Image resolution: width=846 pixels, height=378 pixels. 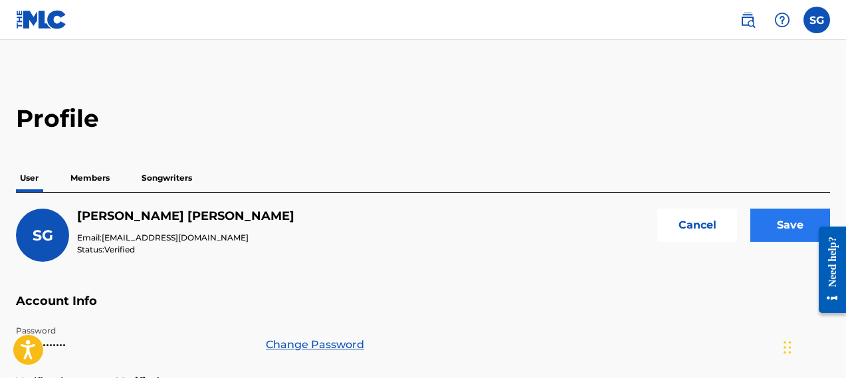 What do you see at coordinates (185, 216) in the screenshot?
I see `h5: Samuel Gandy-Williams` at bounding box center [185, 216].